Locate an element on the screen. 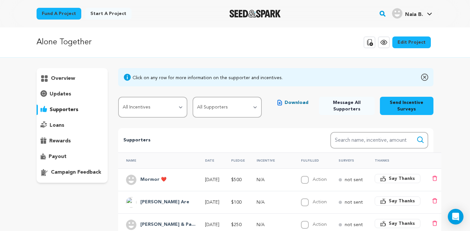 The width and height of the screenshot is (470, 231). th: Pledge is located at coordinates (236, 160).